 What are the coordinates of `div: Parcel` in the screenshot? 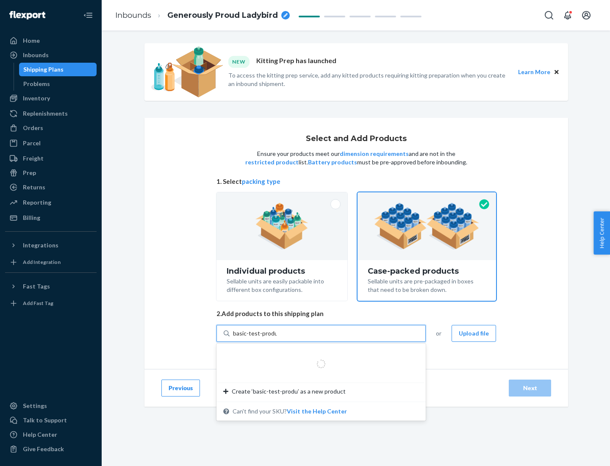 It's located at (32, 143).